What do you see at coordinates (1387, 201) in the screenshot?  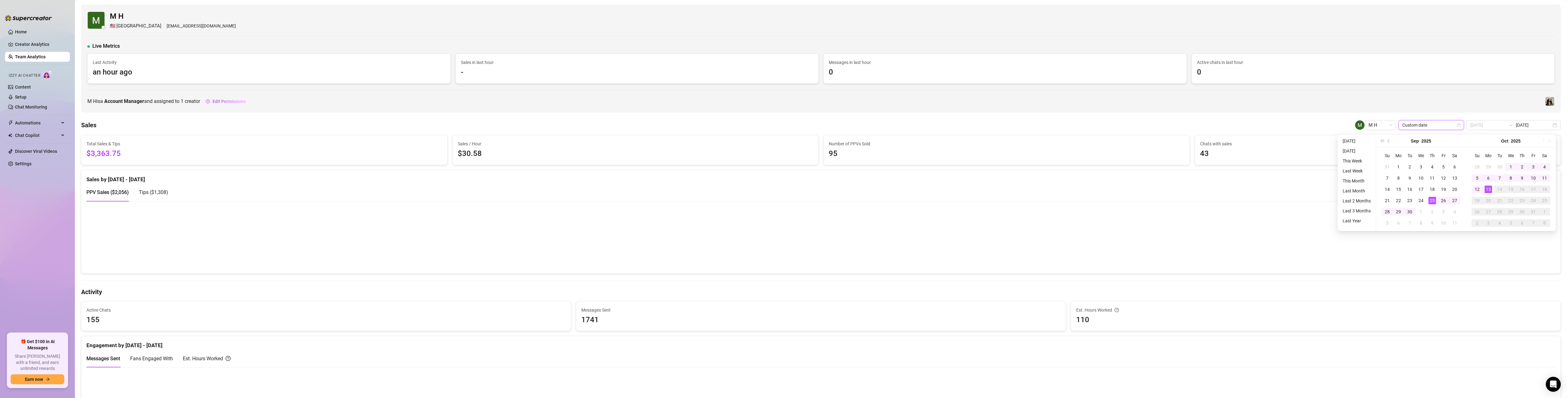 I see `td: 2025-09-21` at bounding box center [1387, 201].